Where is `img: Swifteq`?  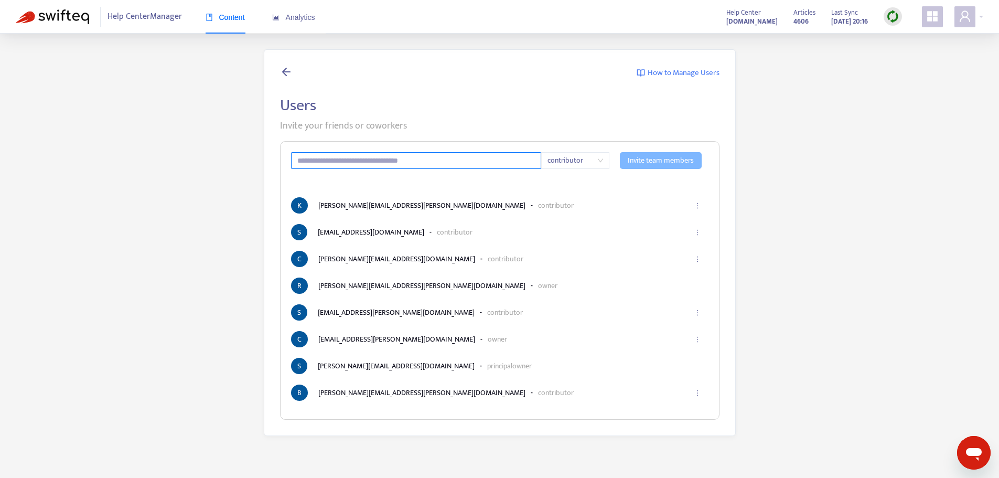
img: Swifteq is located at coordinates (52, 17).